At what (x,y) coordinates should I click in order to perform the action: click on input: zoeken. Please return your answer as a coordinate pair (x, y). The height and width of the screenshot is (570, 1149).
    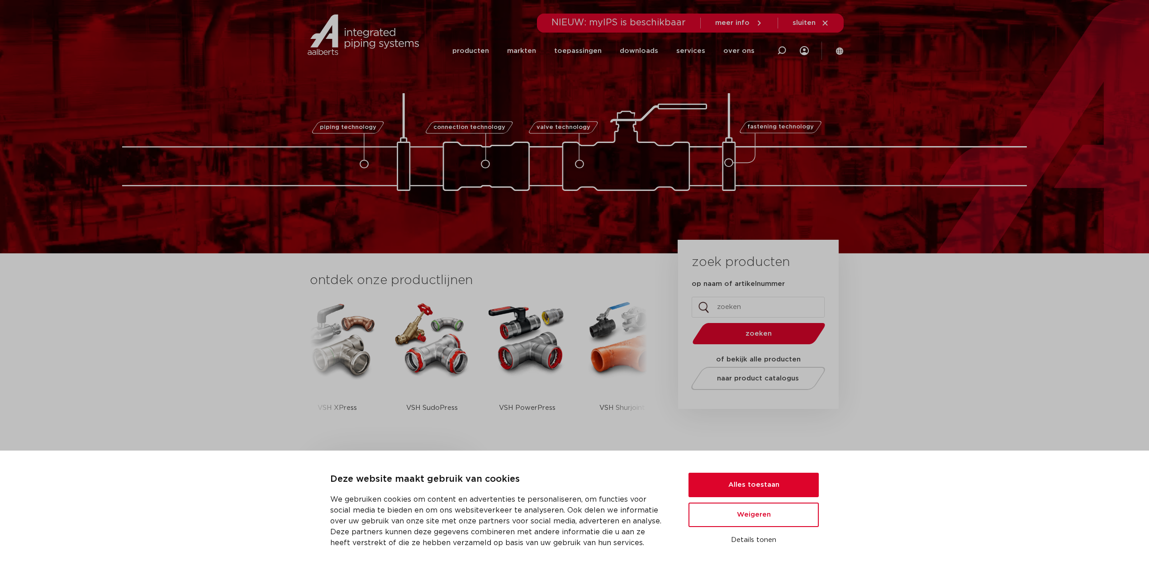
    Looking at the image, I should click on (758, 307).